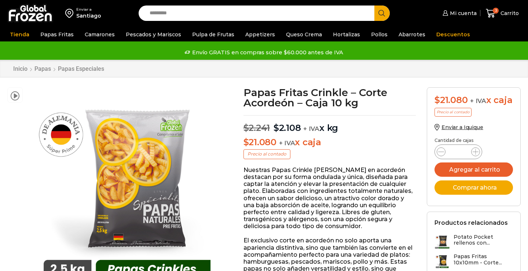 The image size is (528, 271). I want to click on a: Pulpa de Frutas, so click(213, 34).